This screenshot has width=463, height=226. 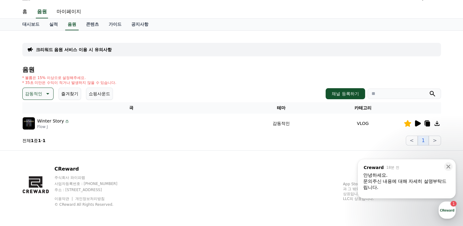 I want to click on p: CReward, so click(x=92, y=169).